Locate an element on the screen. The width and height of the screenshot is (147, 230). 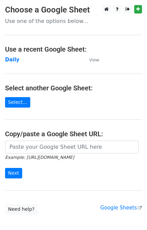
h4: Copy/paste a Google Sheet URL: is located at coordinates (73, 134).